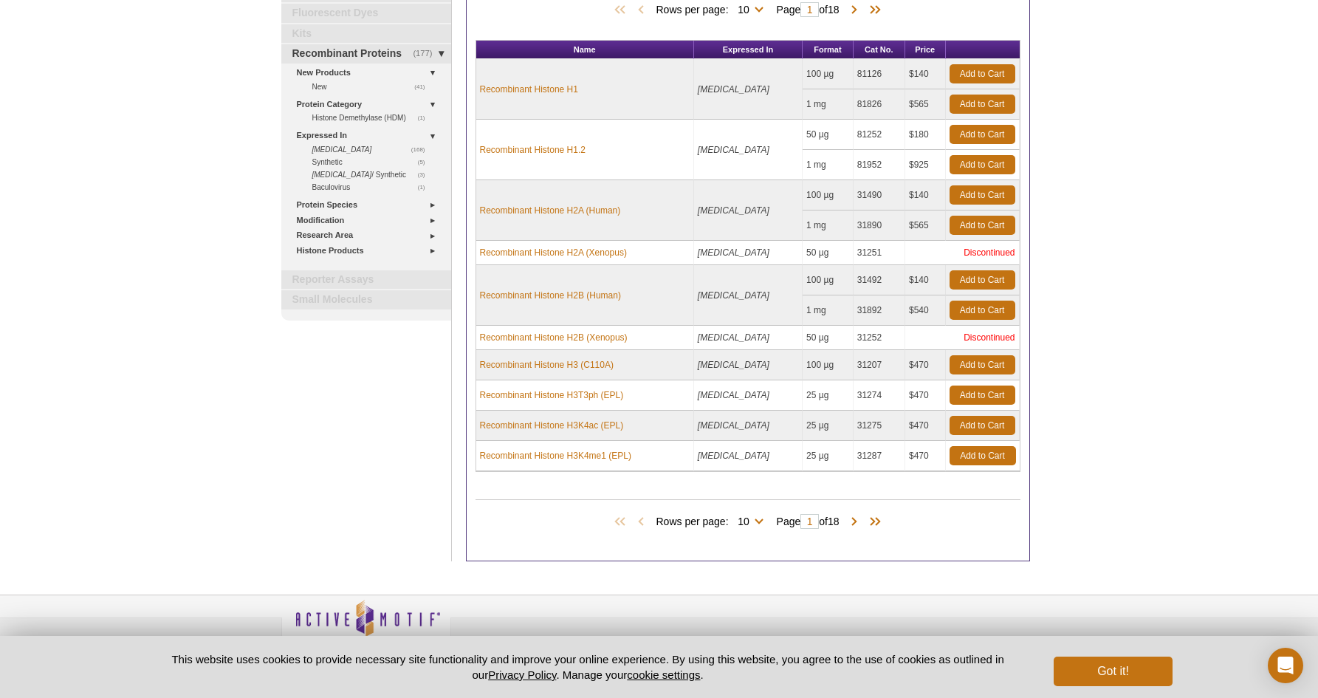 Image resolution: width=1318 pixels, height=698 pixels. Describe the element at coordinates (928, 637) in the screenshot. I see `table: Click to Verify - This site chose Symantec SSL for secure e-commerce and confidential communicati...` at that location.